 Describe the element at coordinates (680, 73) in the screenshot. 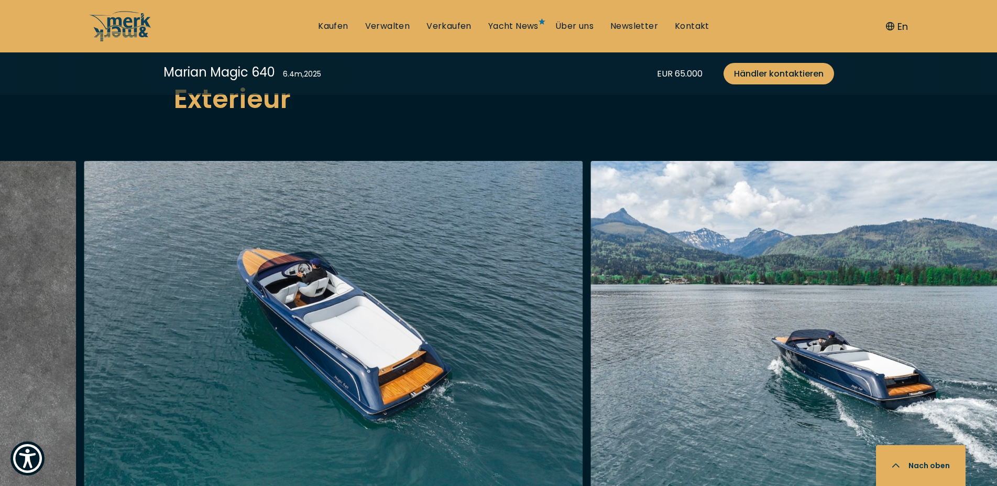

I see `div: EUR 65.000` at that location.